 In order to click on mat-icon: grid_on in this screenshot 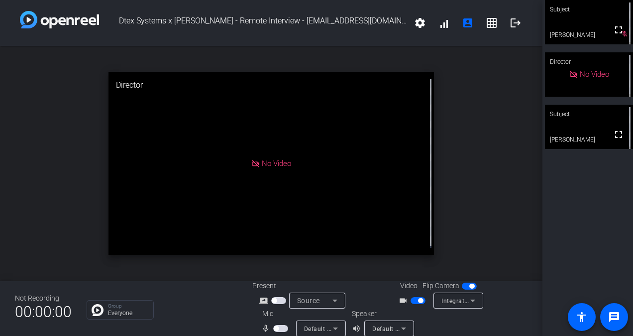, I will do `click(492, 23)`.